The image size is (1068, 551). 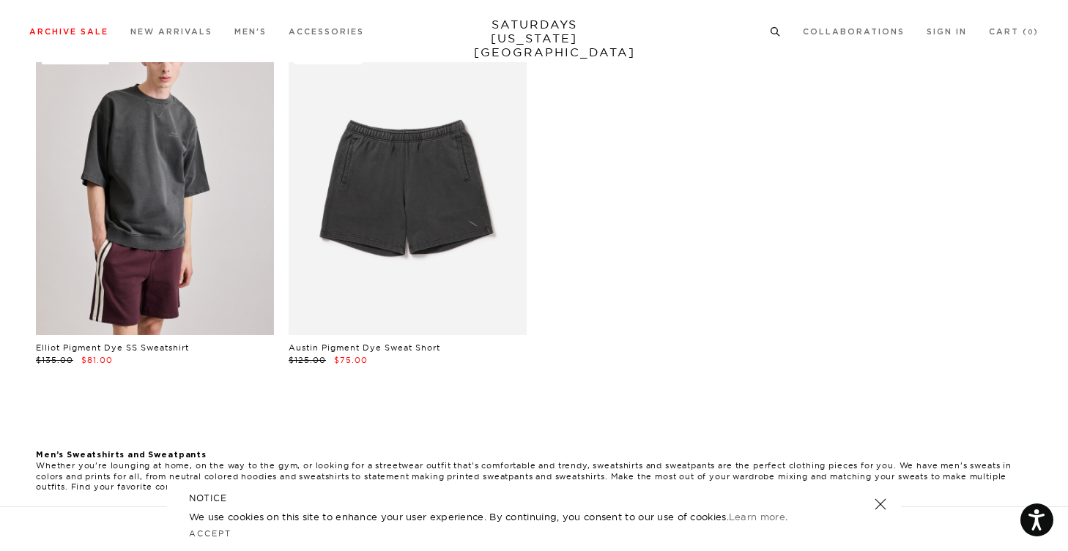 What do you see at coordinates (121, 455) in the screenshot?
I see `b: Men’s Sweatshirts and Sweatpants` at bounding box center [121, 455].